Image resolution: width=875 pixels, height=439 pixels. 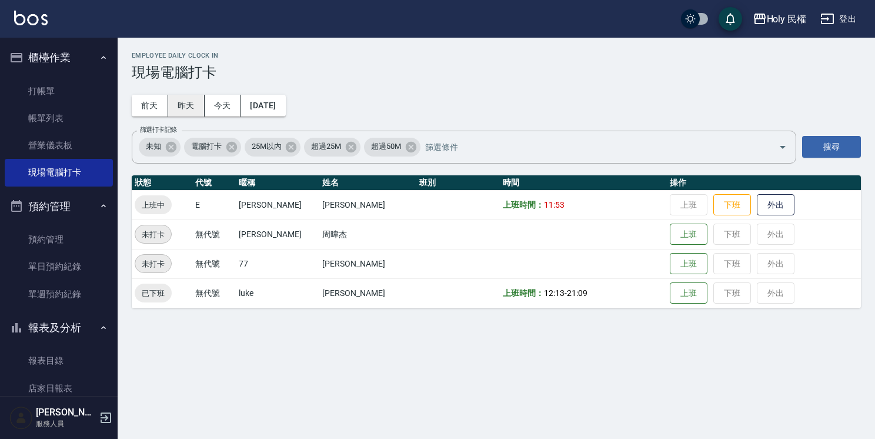 I want to click on button: 搜尋, so click(x=831, y=146).